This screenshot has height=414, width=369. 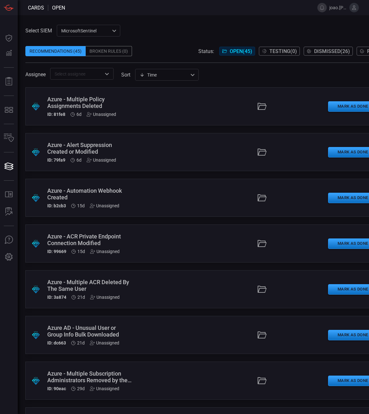 I want to click on button: MITRE - Detection Posture, so click(x=9, y=110).